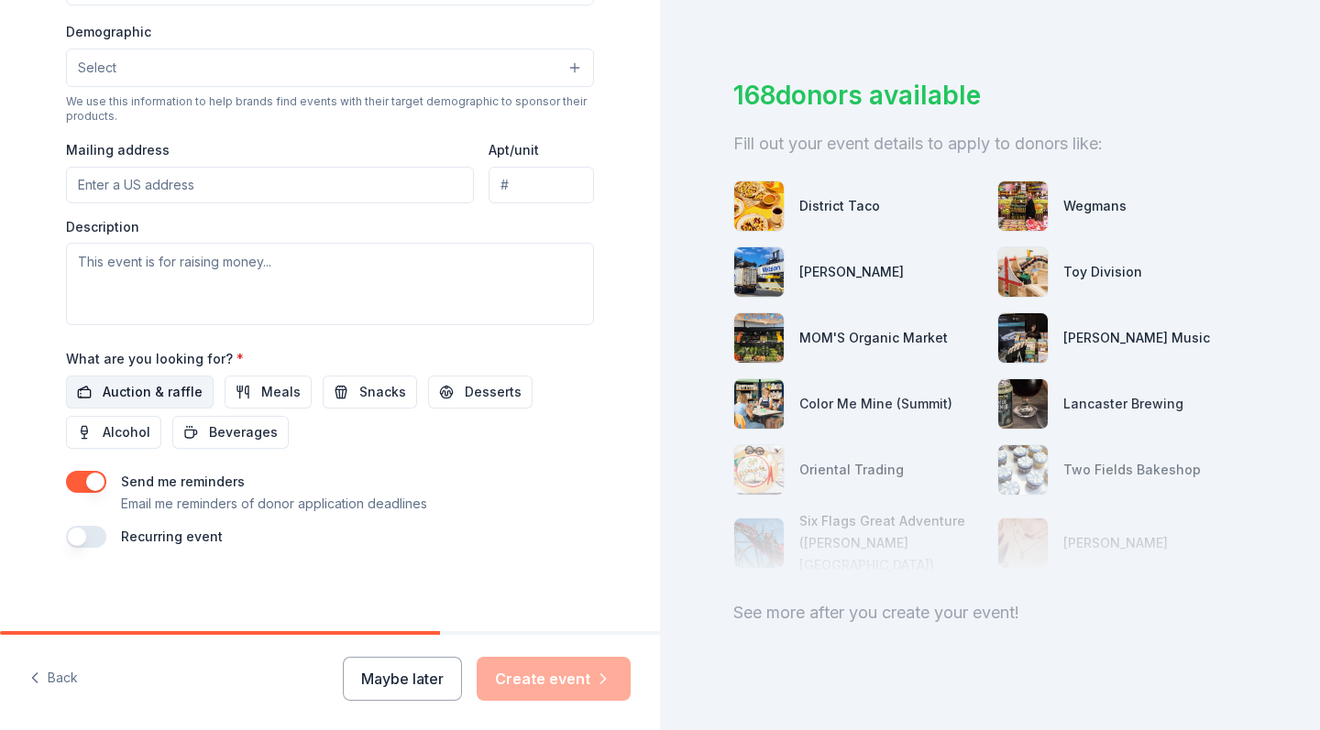 This screenshot has height=730, width=1320. I want to click on img: photo for Toy Division, so click(1023, 272).